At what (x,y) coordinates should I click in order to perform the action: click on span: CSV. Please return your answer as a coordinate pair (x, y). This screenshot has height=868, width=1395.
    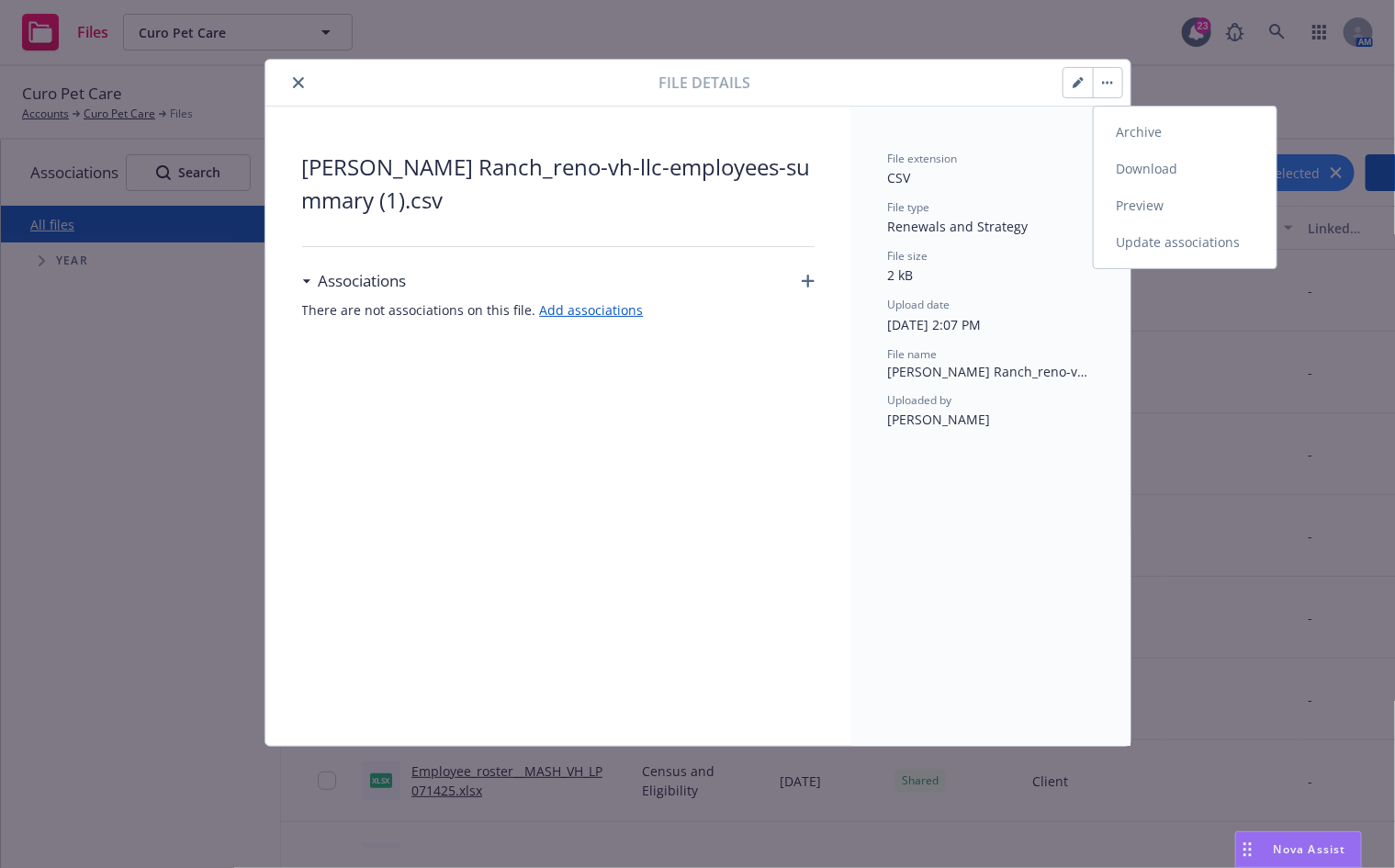
    Looking at the image, I should click on (899, 177).